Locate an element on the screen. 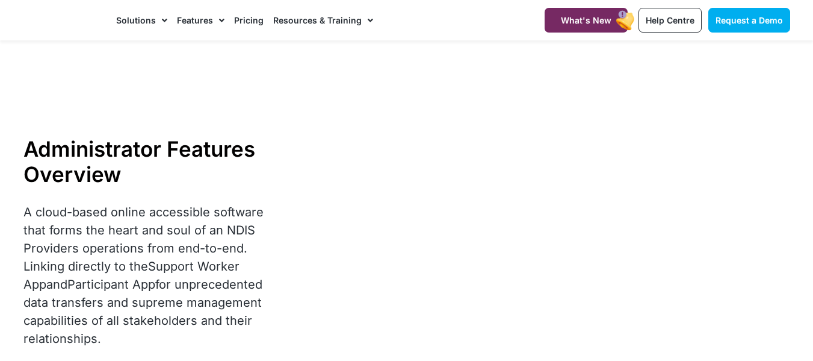 This screenshot has width=813, height=361. a: Participant App is located at coordinates (111, 284).